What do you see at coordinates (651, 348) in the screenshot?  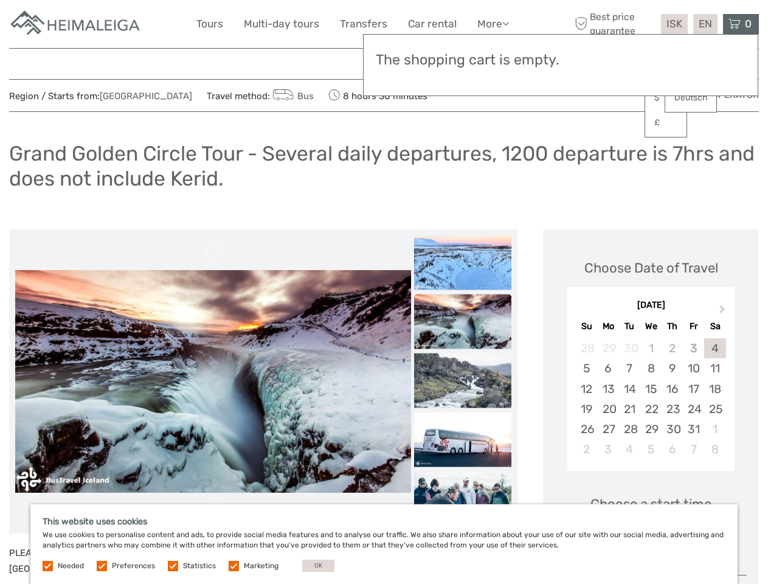 I see `div: Not available Wednesday, October 1st, 2025` at bounding box center [651, 348].